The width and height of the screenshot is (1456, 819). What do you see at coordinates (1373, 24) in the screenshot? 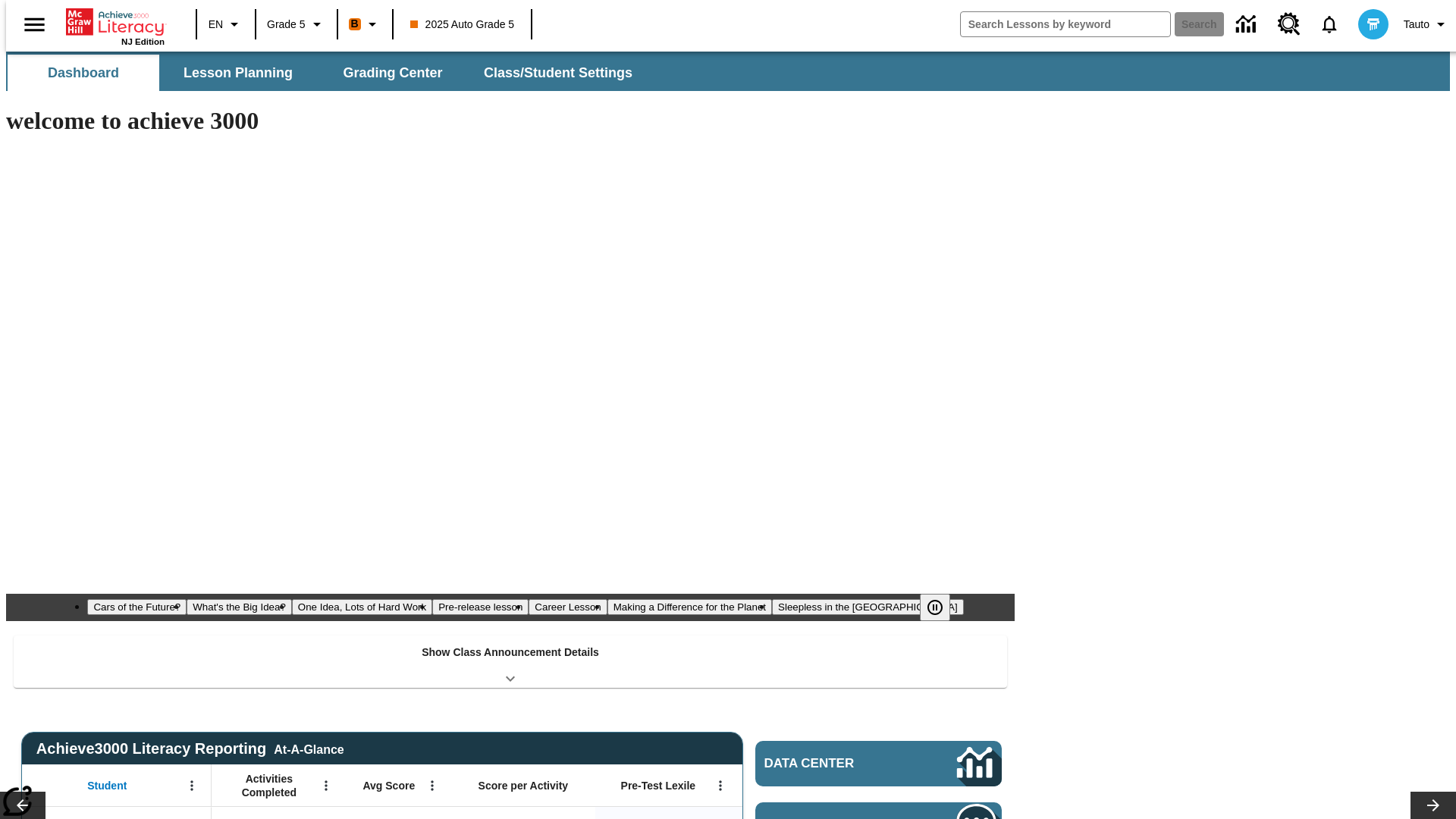
I see `button: Select a new avatar` at bounding box center [1373, 24].